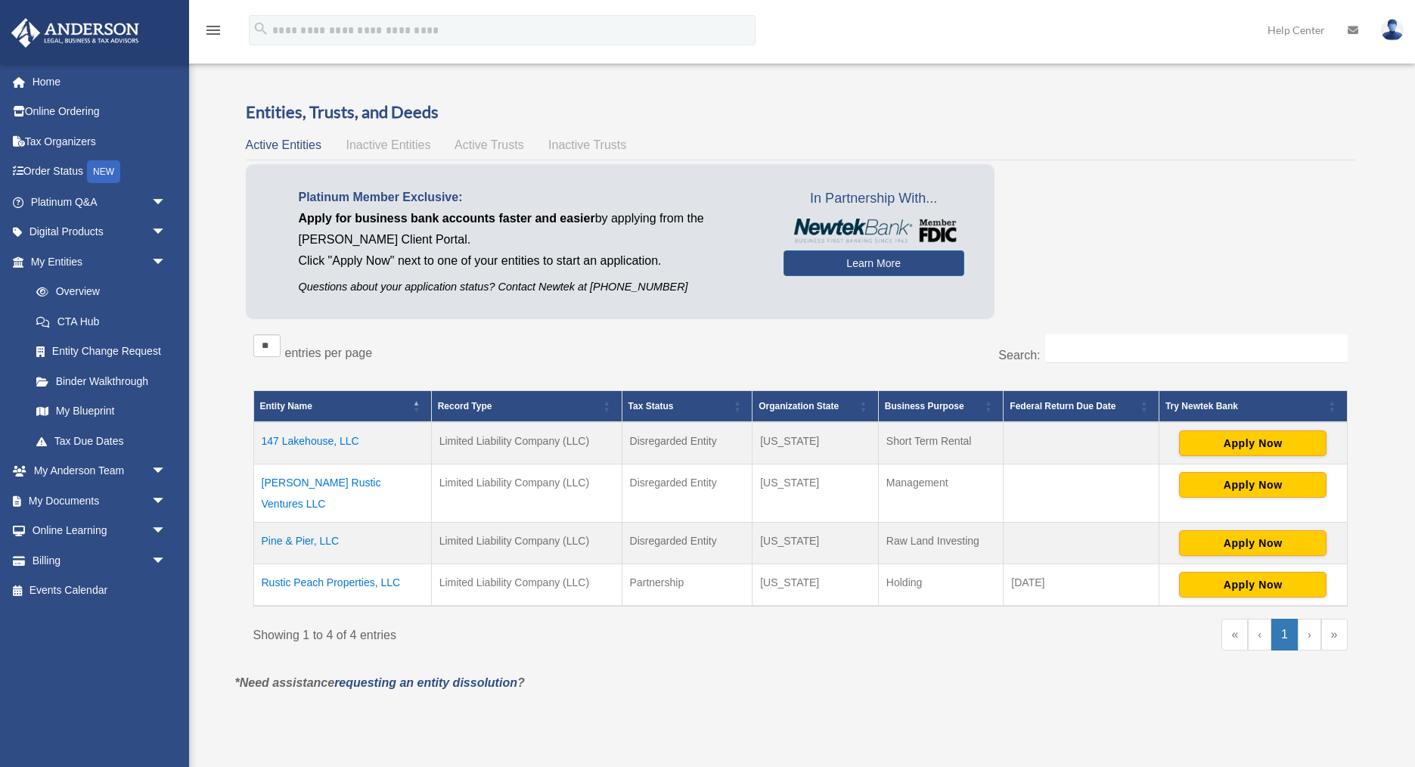  I want to click on a: My Blueprint, so click(101, 411).